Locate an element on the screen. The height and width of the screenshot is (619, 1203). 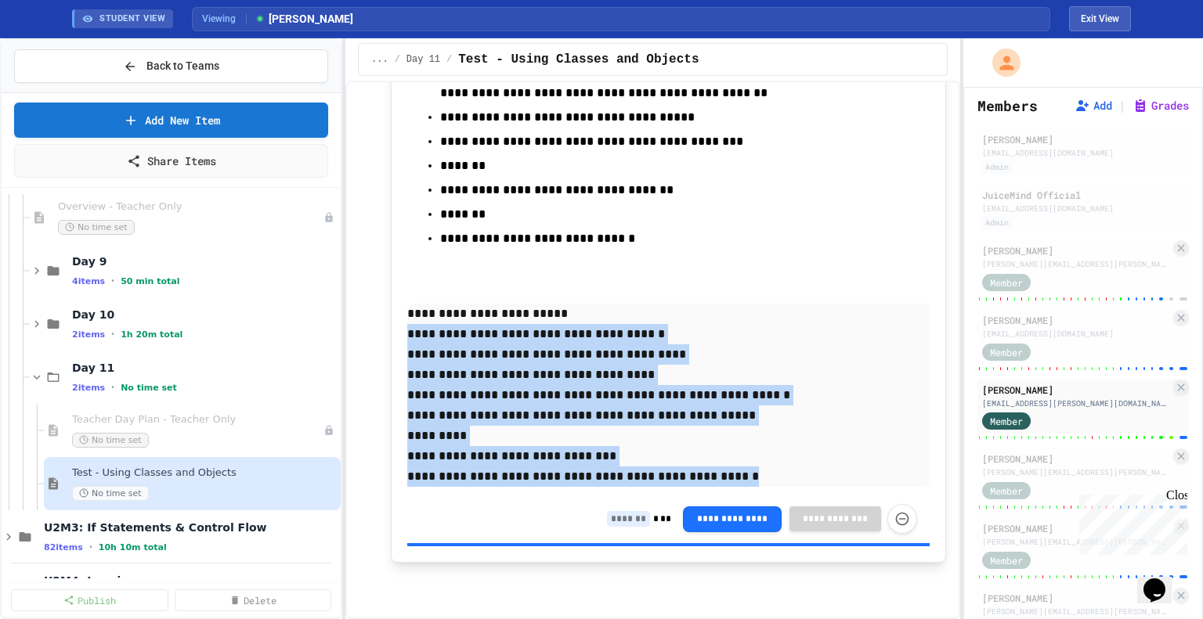
span: U2M3: If Statements & Control Flow is located at coordinates (190, 528).